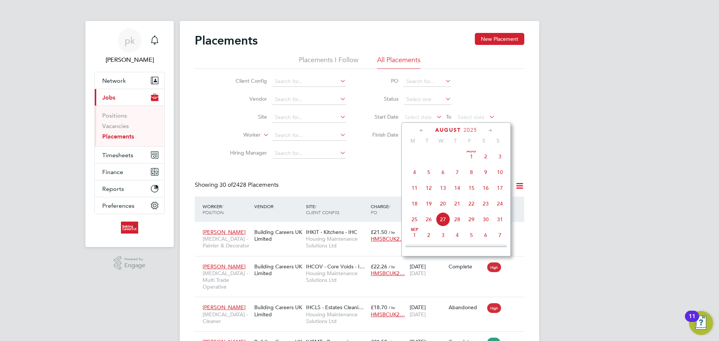 Image resolution: width=719 pixels, height=341 pixels. What do you see at coordinates (500, 157) in the screenshot?
I see `span: 3` at bounding box center [500, 157].